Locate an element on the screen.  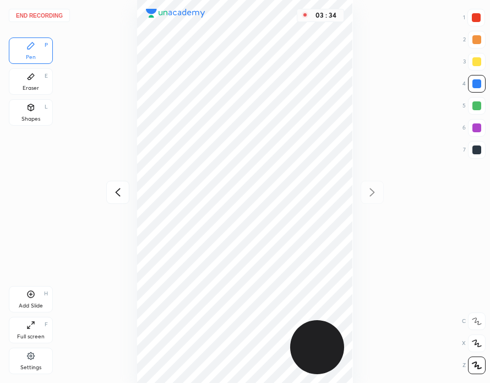
div: 5 is located at coordinates (474, 106).